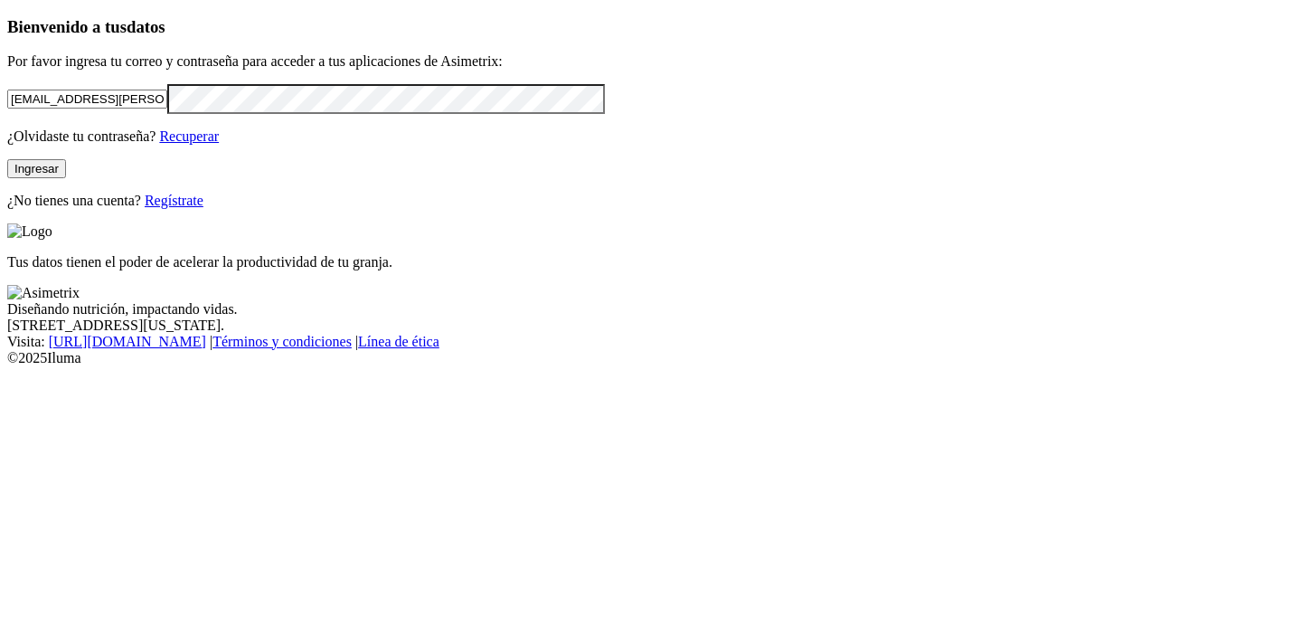  Describe the element at coordinates (399, 341) in the screenshot. I see `a: Línea de ética` at that location.